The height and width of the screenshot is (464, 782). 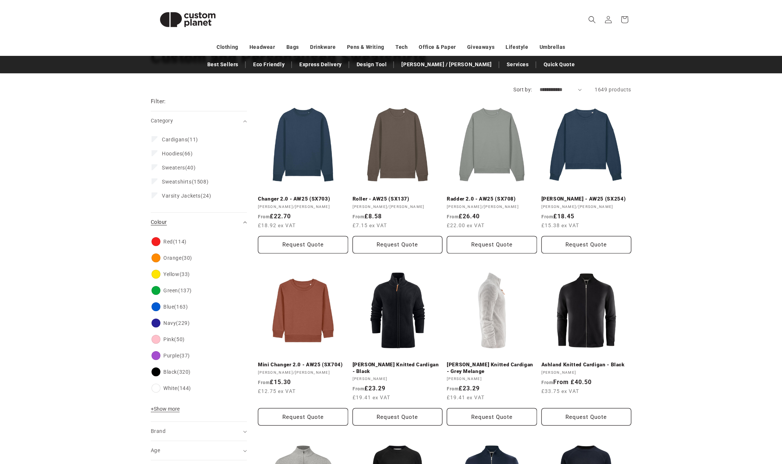 What do you see at coordinates (321, 64) in the screenshot?
I see `a: Express Delivery` at bounding box center [321, 64].